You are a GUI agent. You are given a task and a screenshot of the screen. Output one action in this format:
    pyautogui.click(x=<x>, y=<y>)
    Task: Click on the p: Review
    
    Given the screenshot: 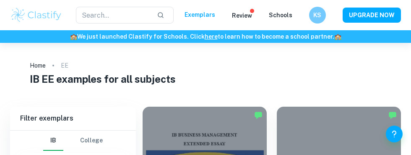 What is the action you would take?
    pyautogui.click(x=242, y=16)
    